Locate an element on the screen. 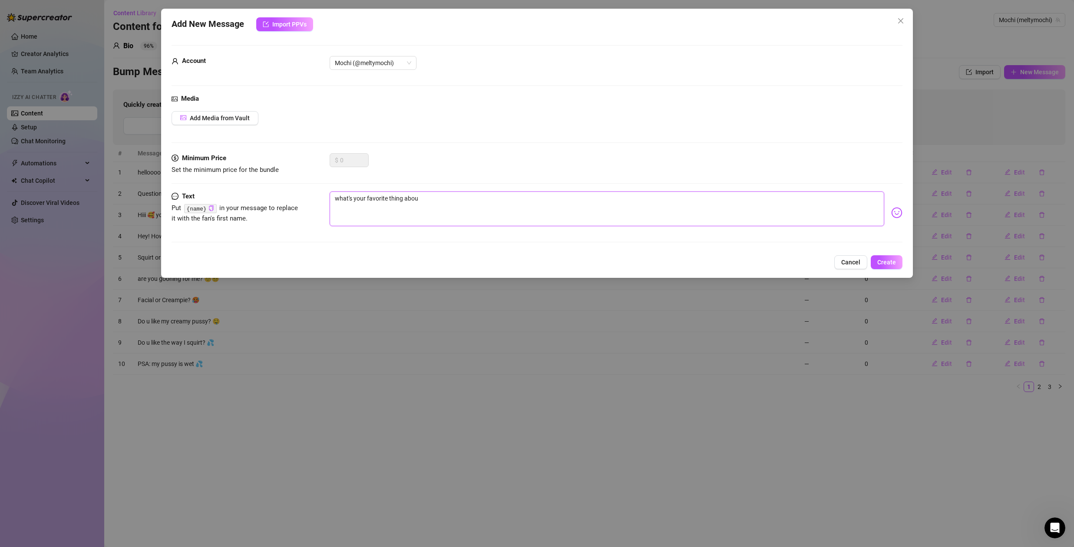  strong: Account is located at coordinates (194, 61).